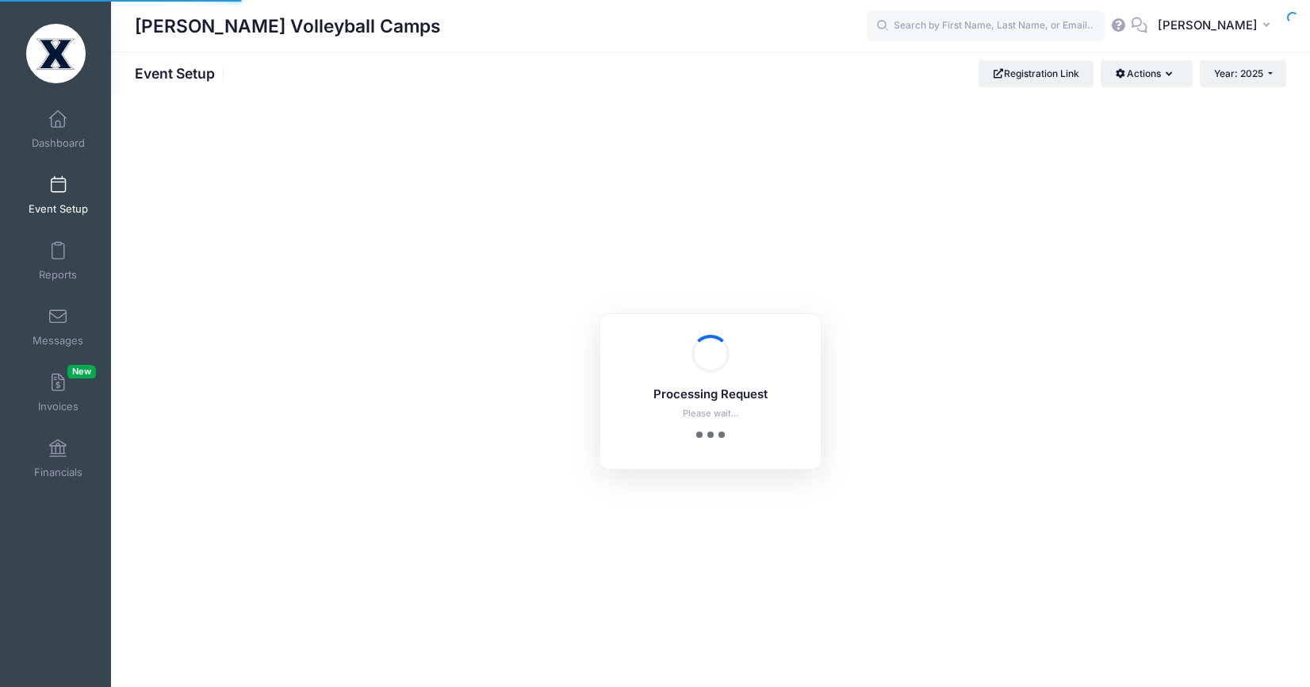 The height and width of the screenshot is (687, 1310). What do you see at coordinates (1036, 74) in the screenshot?
I see `a: Registration Link` at bounding box center [1036, 74].